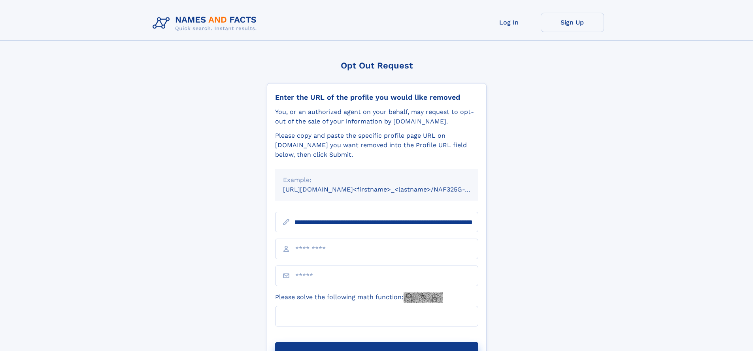 The height and width of the screenshot is (351, 753). Describe the element at coordinates (377, 180) in the screenshot. I see `div: Example:` at that location.